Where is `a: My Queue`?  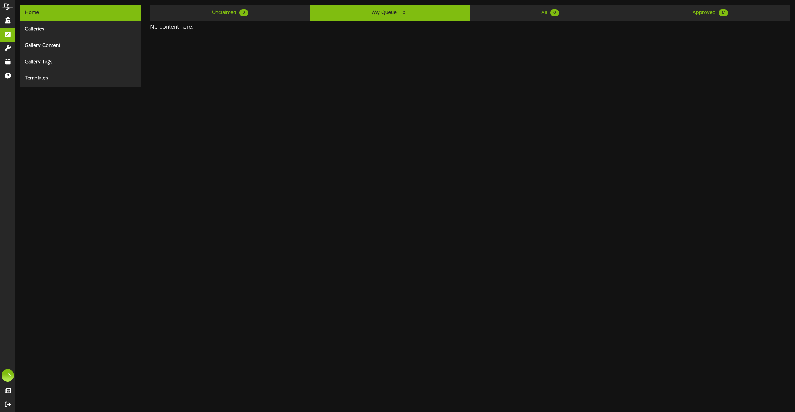
a: My Queue is located at coordinates (390, 13).